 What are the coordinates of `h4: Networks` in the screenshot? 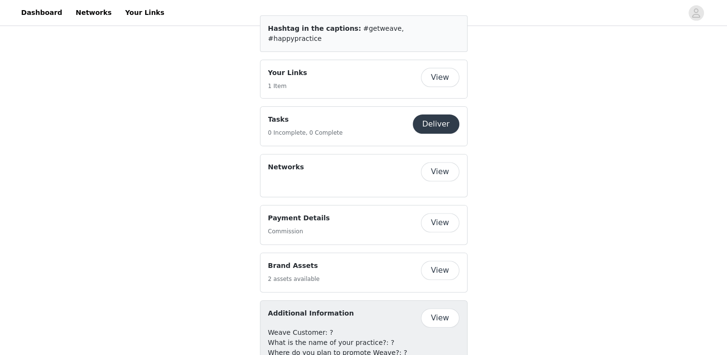 It's located at (286, 167).